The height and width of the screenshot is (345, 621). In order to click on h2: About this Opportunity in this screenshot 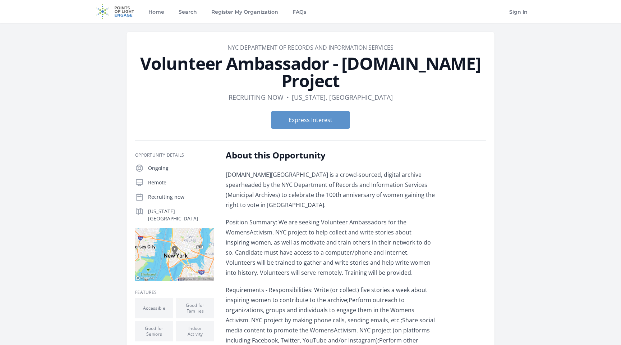, I will do `click(331, 155)`.